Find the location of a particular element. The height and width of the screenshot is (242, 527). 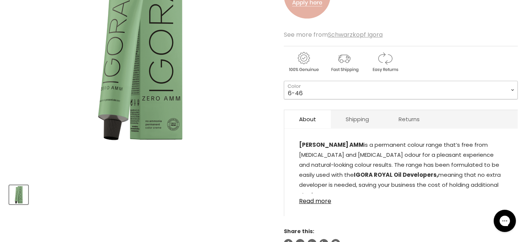

button: Schwarzkopf Igora Zero Ammonia Color Creme is located at coordinates (19, 194).